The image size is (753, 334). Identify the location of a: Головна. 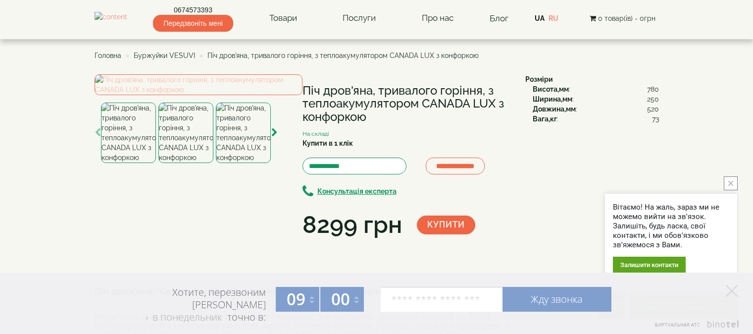
(108, 55).